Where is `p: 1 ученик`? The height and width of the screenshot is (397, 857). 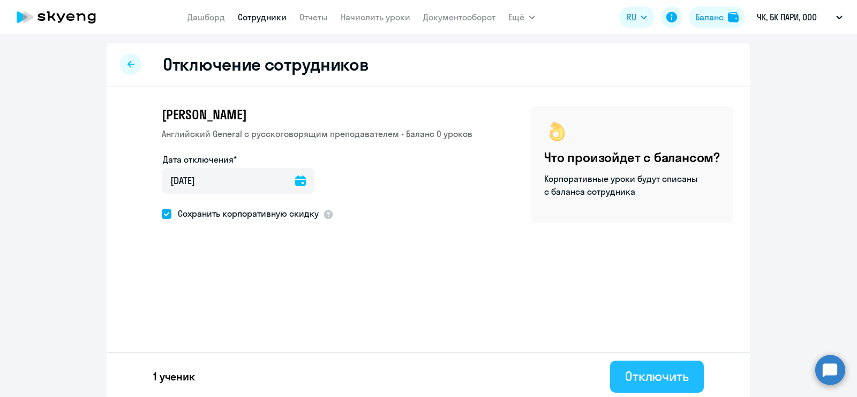 p: 1 ученик is located at coordinates (174, 377).